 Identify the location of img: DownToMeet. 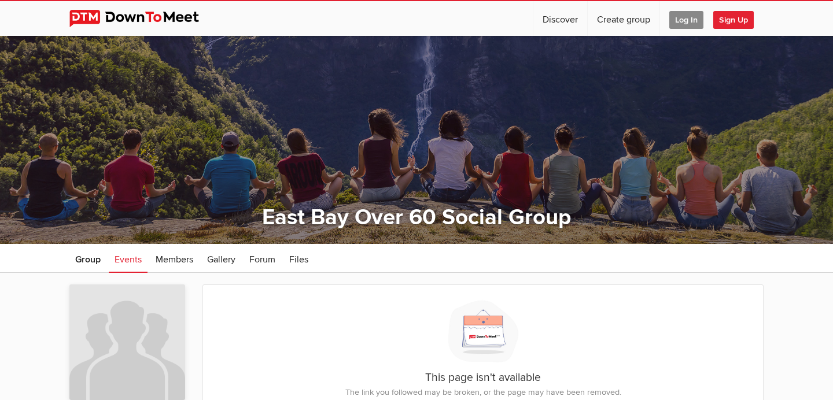
(143, 19).